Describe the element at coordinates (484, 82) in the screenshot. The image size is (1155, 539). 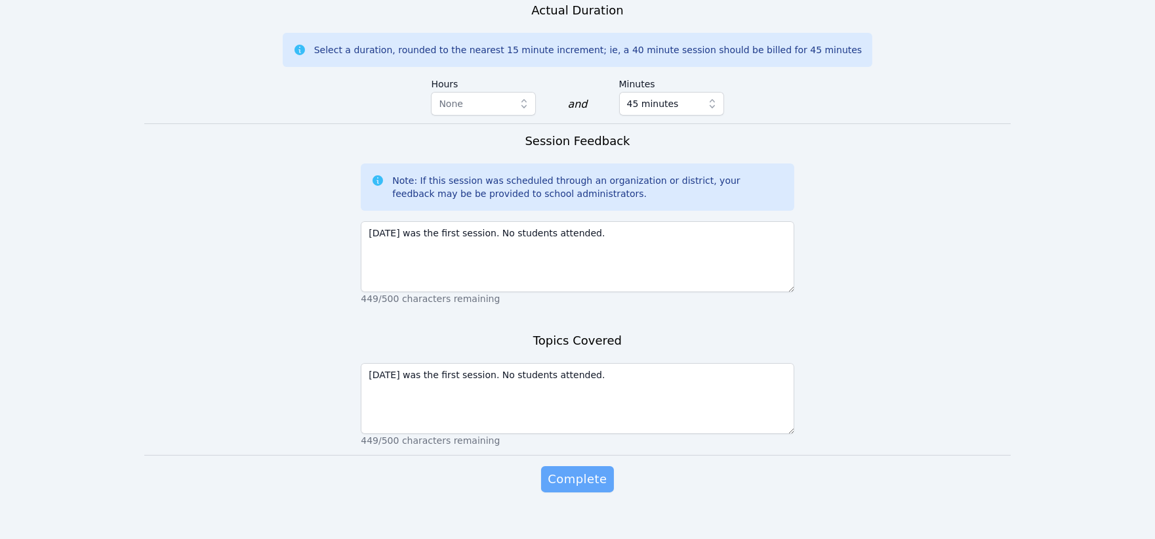
I see `label: Hours` at that location.